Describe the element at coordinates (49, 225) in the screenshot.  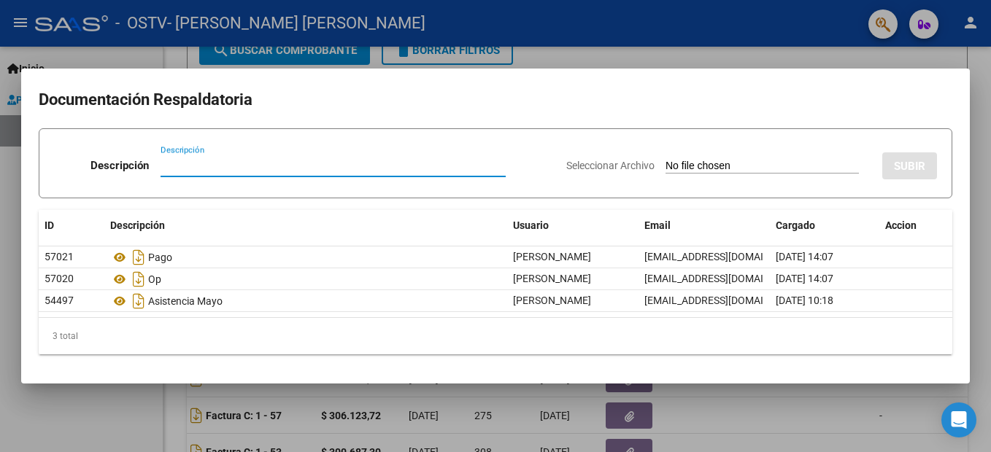
I see `span: ID` at that location.